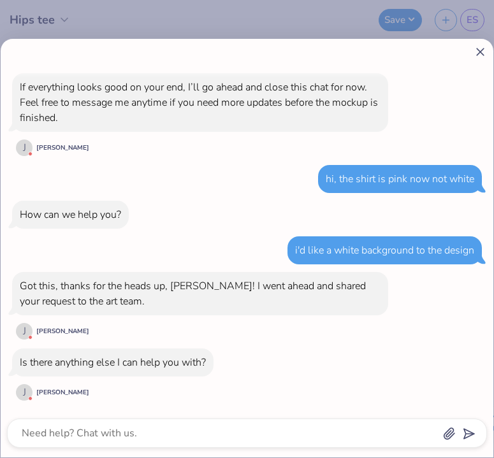 The image size is (494, 458). I want to click on div: Is there anything else I can help you with?, so click(113, 363).